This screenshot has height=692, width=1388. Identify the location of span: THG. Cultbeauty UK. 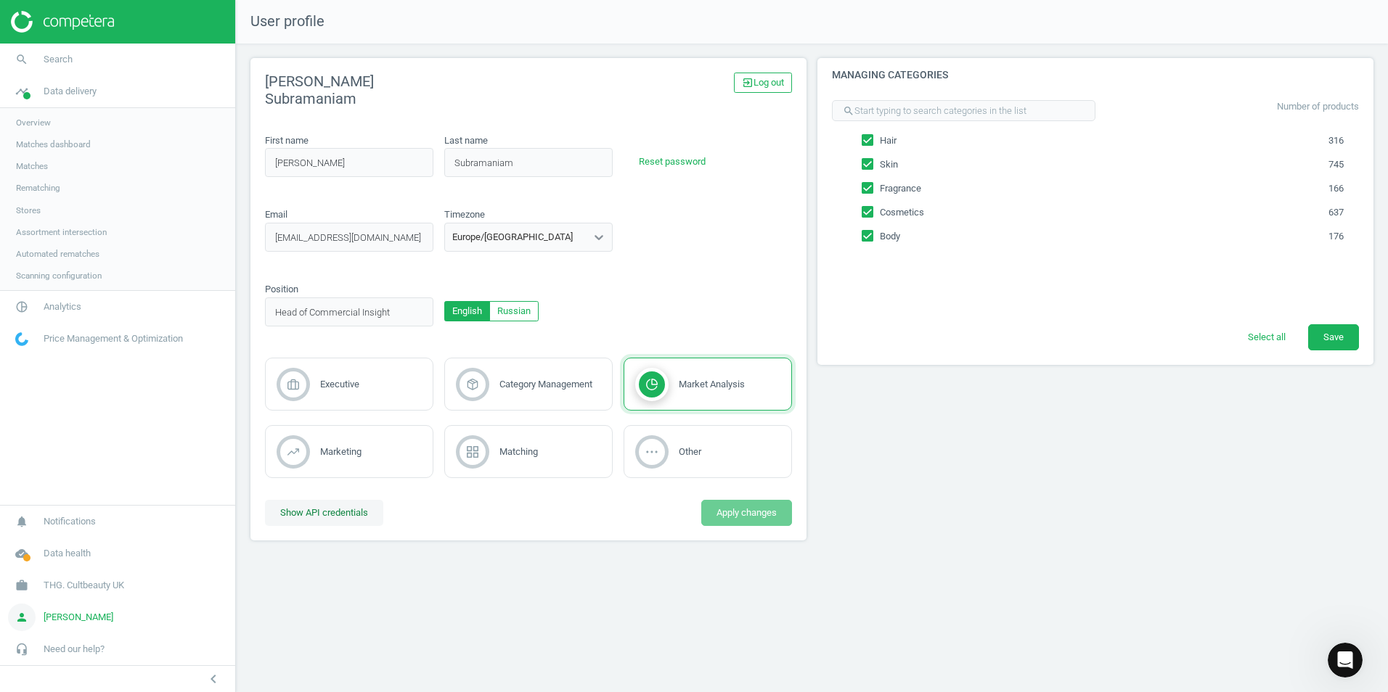
(83, 586).